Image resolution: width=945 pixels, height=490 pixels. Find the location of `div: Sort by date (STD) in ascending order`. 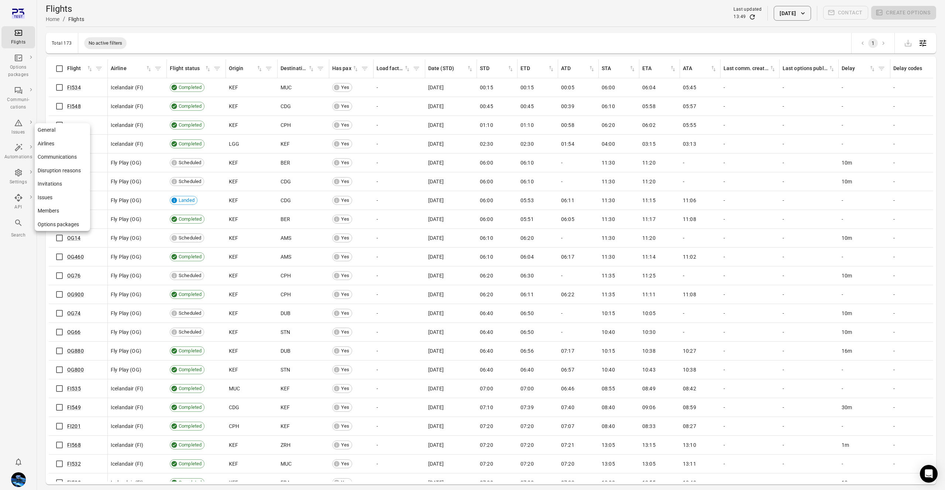

div: Sort by date (STD) in ascending order is located at coordinates (451, 69).